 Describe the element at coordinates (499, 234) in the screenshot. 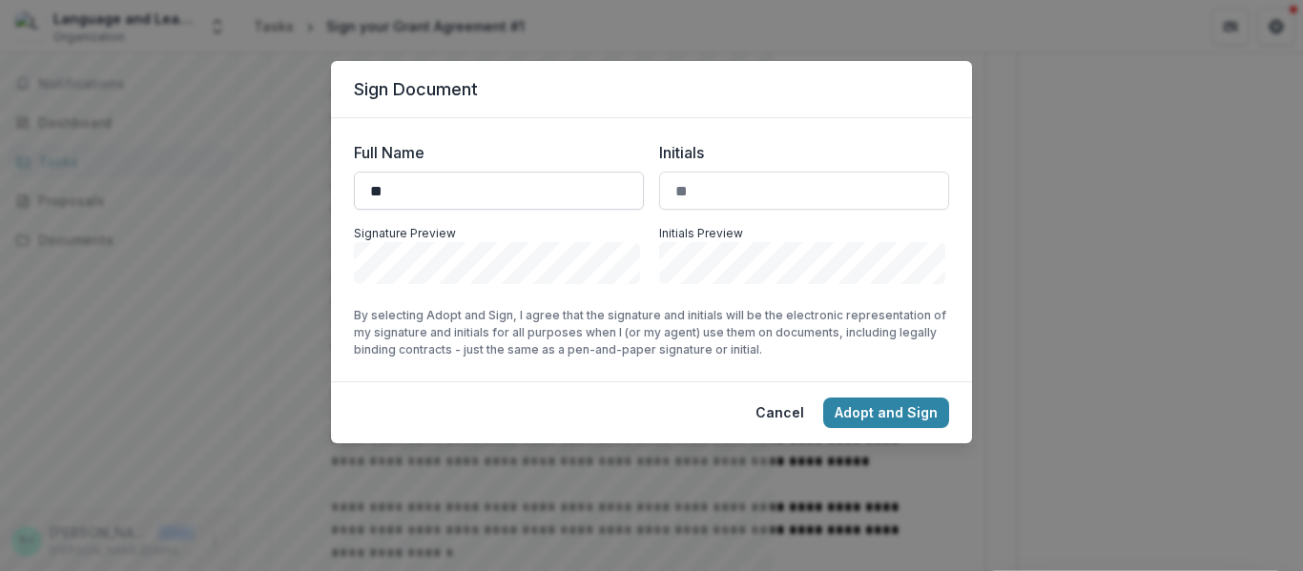

I see `p: Signature Preview` at that location.